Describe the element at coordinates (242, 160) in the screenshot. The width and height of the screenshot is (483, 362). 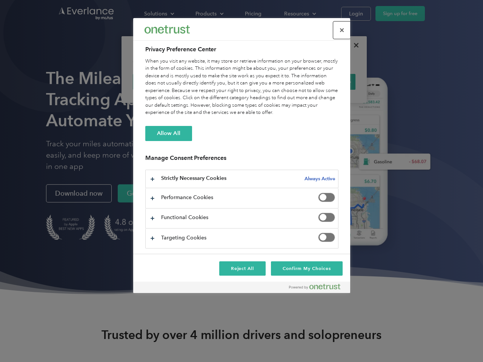
I see `h3: Manage Consent Preferences` at that location.